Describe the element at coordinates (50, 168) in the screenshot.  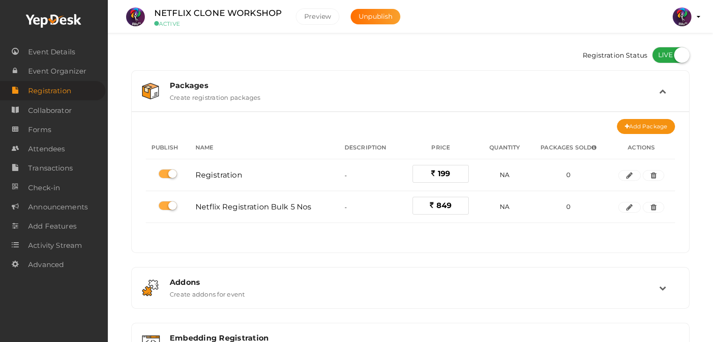
I see `span: Transactions` at that location.